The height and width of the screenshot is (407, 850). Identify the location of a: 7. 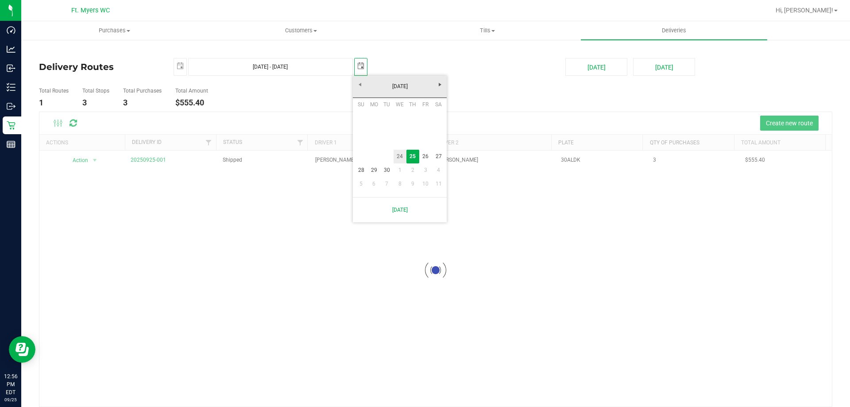
(386, 184).